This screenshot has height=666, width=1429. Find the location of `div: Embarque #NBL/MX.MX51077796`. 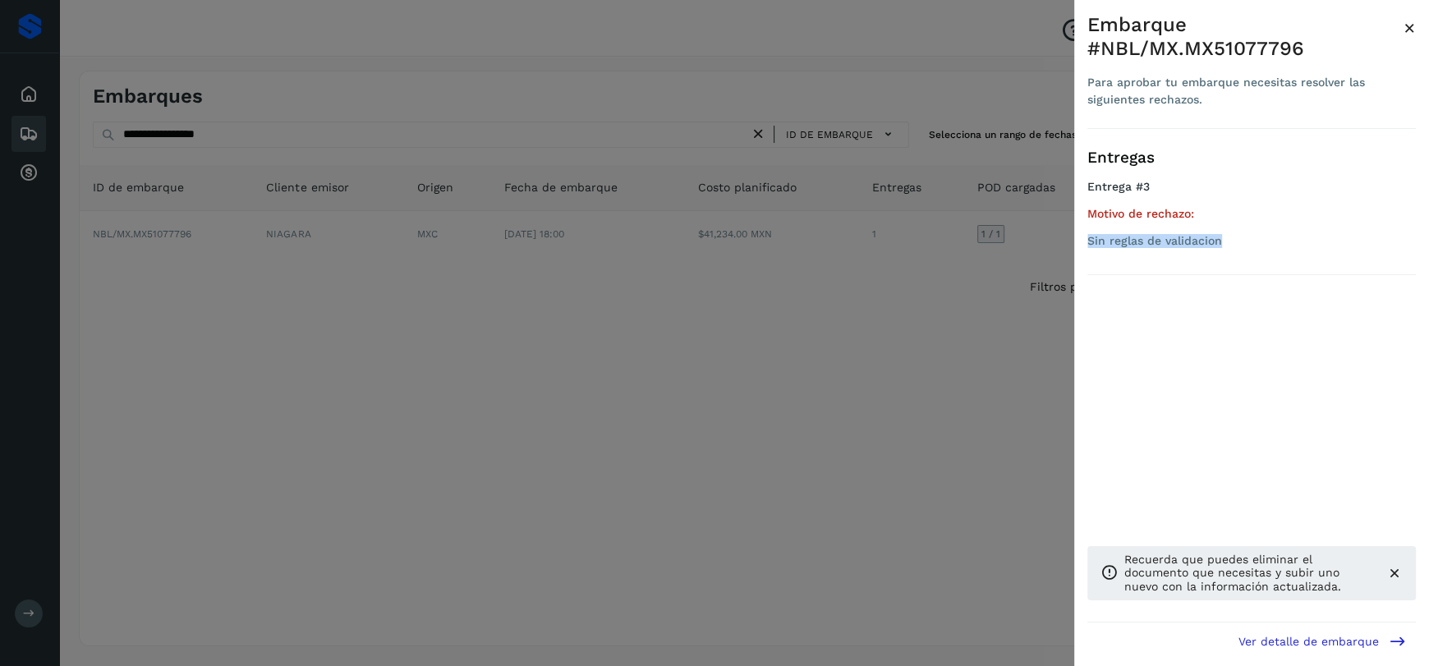

div: Embarque #NBL/MX.MX51077796 is located at coordinates (1245, 37).